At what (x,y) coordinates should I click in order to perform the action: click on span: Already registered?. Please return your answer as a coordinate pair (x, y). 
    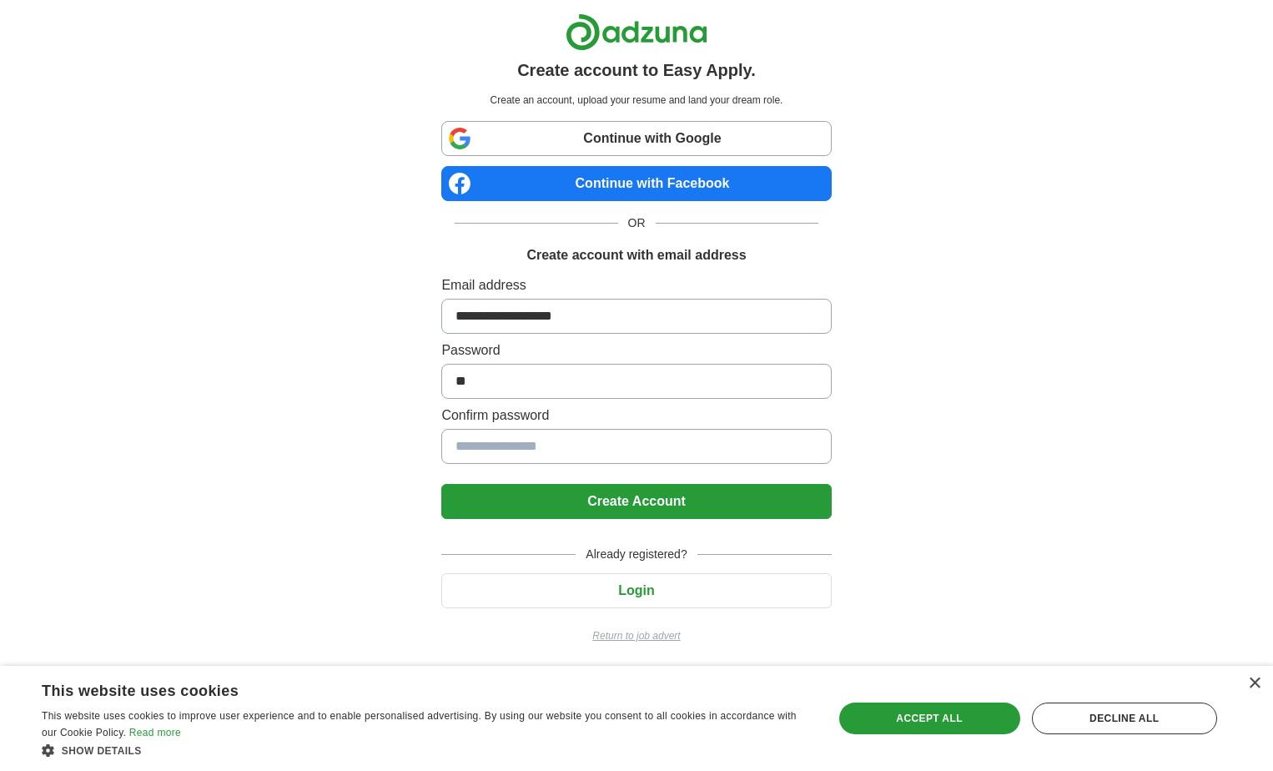
    Looking at the image, I should click on (636, 554).